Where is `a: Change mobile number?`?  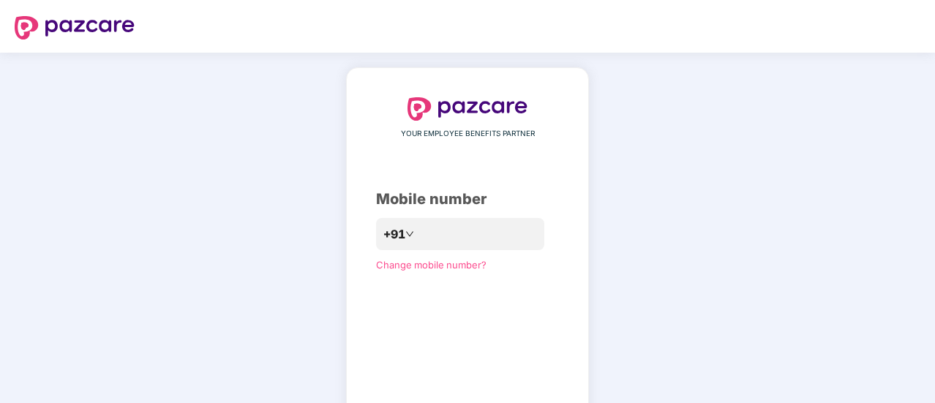 a: Change mobile number? is located at coordinates (431, 265).